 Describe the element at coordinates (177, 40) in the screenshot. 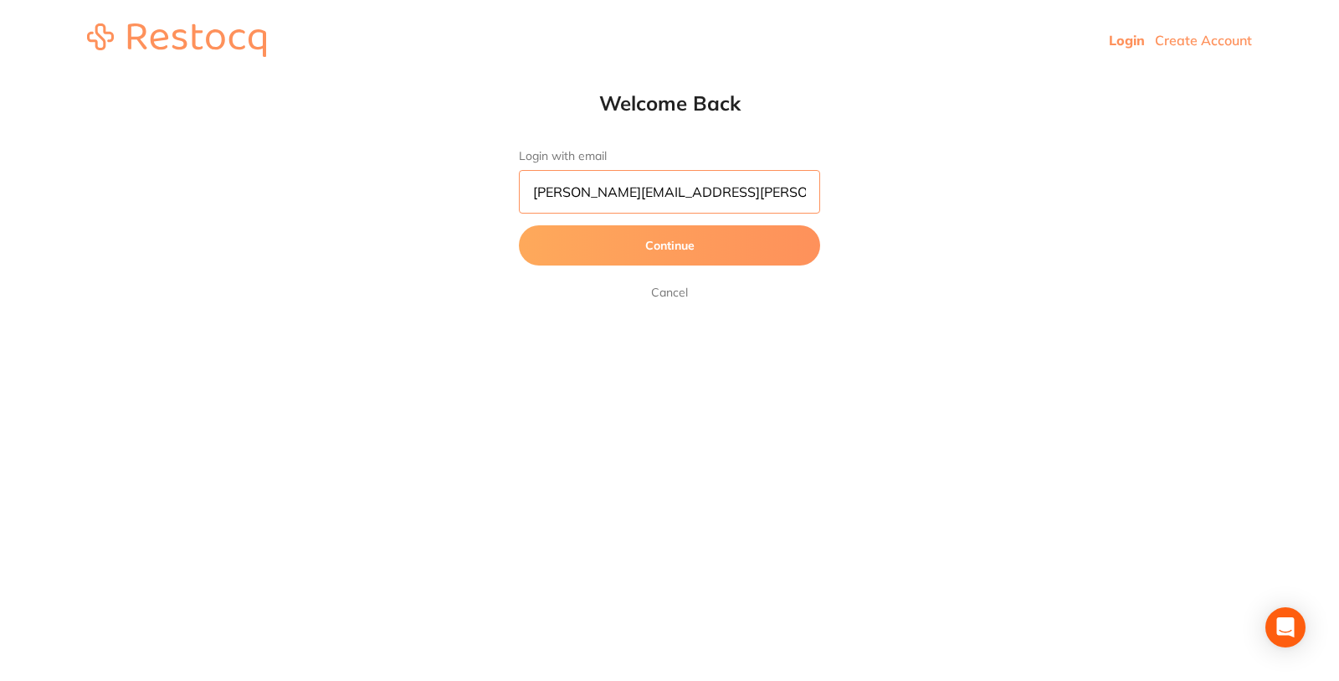

I see `img: restocq_logo.svg` at that location.